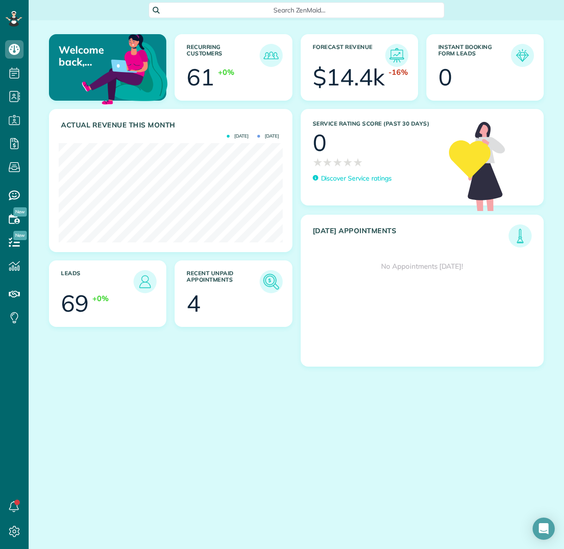 The width and height of the screenshot is (564, 549). I want to click on h3: Forecast Revenue, so click(349, 55).